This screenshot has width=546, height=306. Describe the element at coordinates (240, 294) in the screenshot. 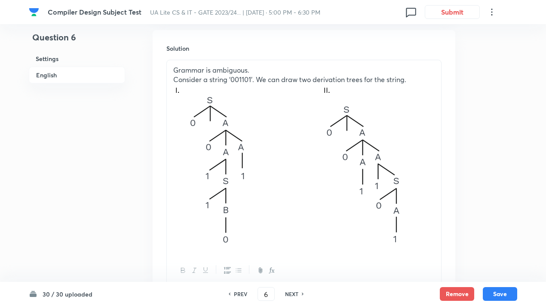

I see `h6: PREV` at that location.